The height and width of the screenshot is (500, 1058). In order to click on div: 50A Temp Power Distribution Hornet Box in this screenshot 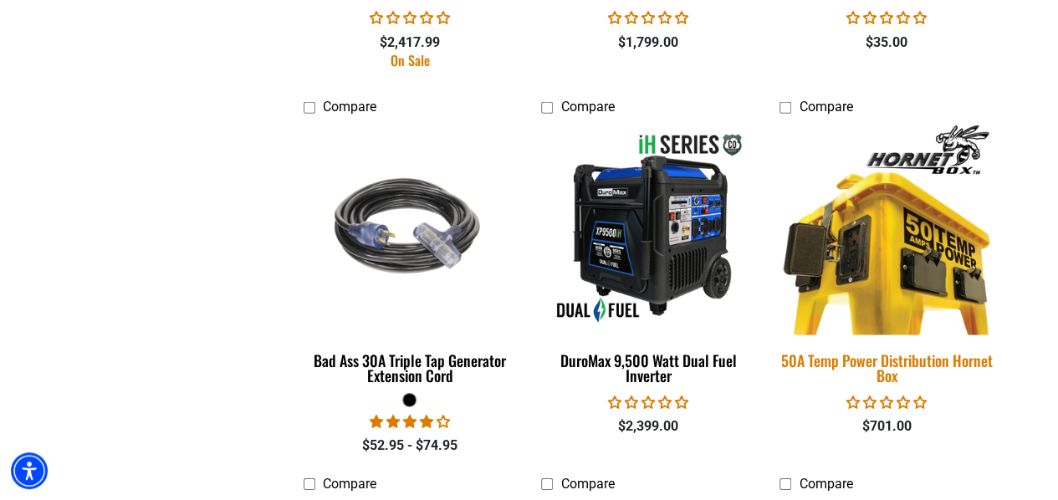, I will do `click(886, 368)`.